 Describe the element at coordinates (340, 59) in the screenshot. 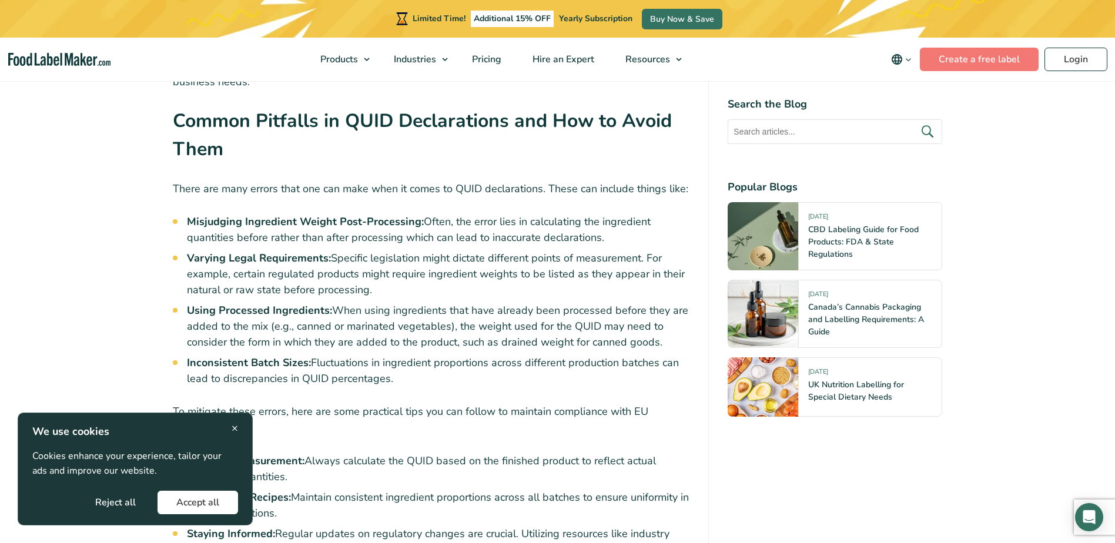

I see `a: Products` at that location.